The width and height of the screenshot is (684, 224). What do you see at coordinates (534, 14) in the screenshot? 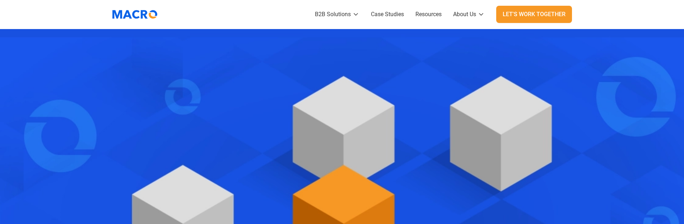
I see `a: Let's Work Together` at bounding box center [534, 14].